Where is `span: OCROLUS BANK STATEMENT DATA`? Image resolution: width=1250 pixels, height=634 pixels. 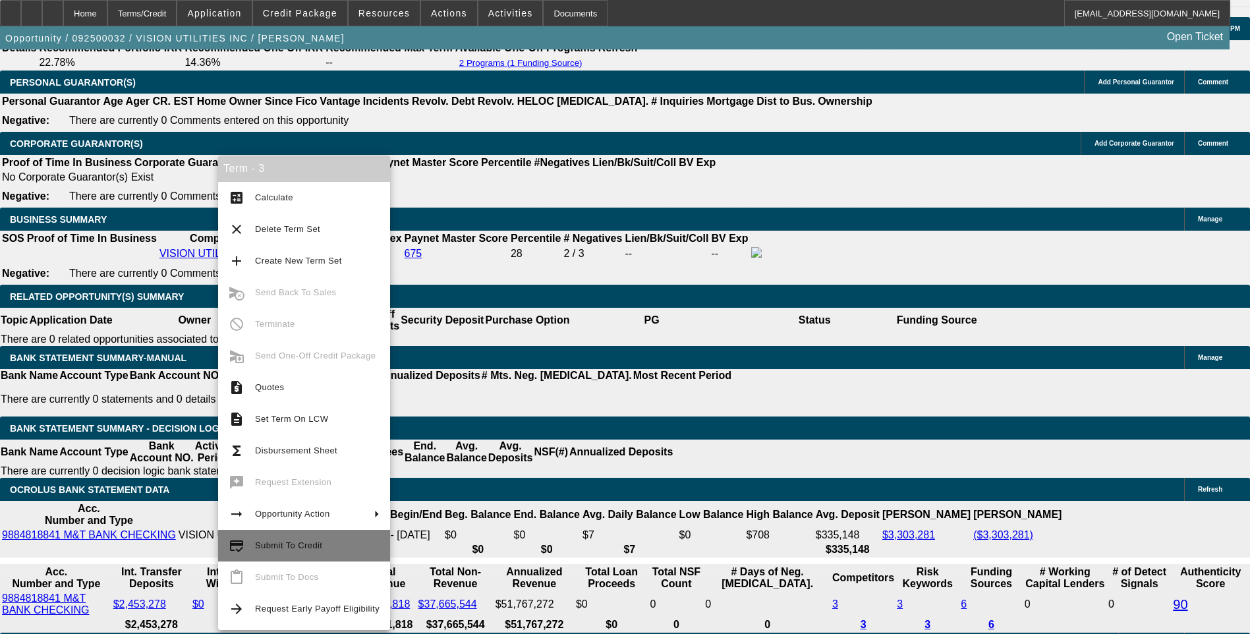
span: OCROLUS BANK STATEMENT DATA is located at coordinates (90, 490).